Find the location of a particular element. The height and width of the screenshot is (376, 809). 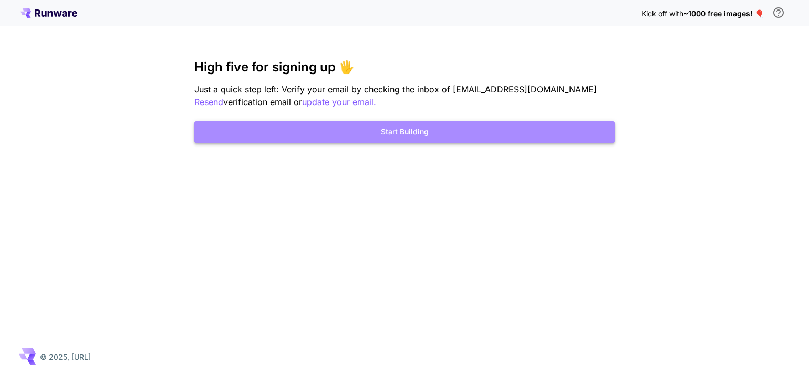

span: verification email or is located at coordinates (263, 102).